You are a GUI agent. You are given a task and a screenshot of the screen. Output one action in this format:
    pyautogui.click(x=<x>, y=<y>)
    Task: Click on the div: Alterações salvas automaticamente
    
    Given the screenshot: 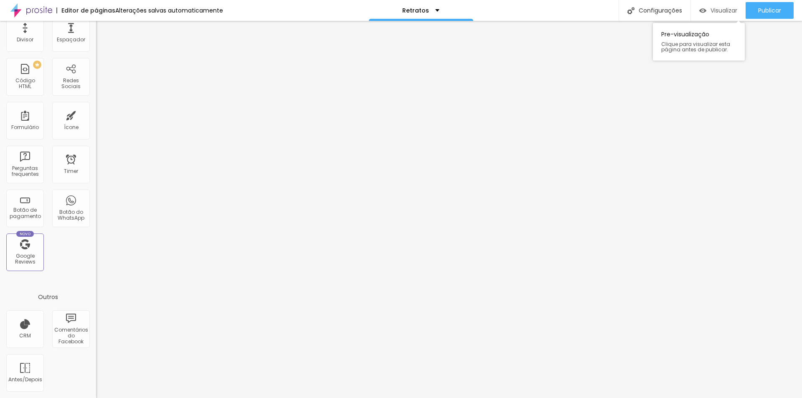 What is the action you would take?
    pyautogui.click(x=169, y=10)
    